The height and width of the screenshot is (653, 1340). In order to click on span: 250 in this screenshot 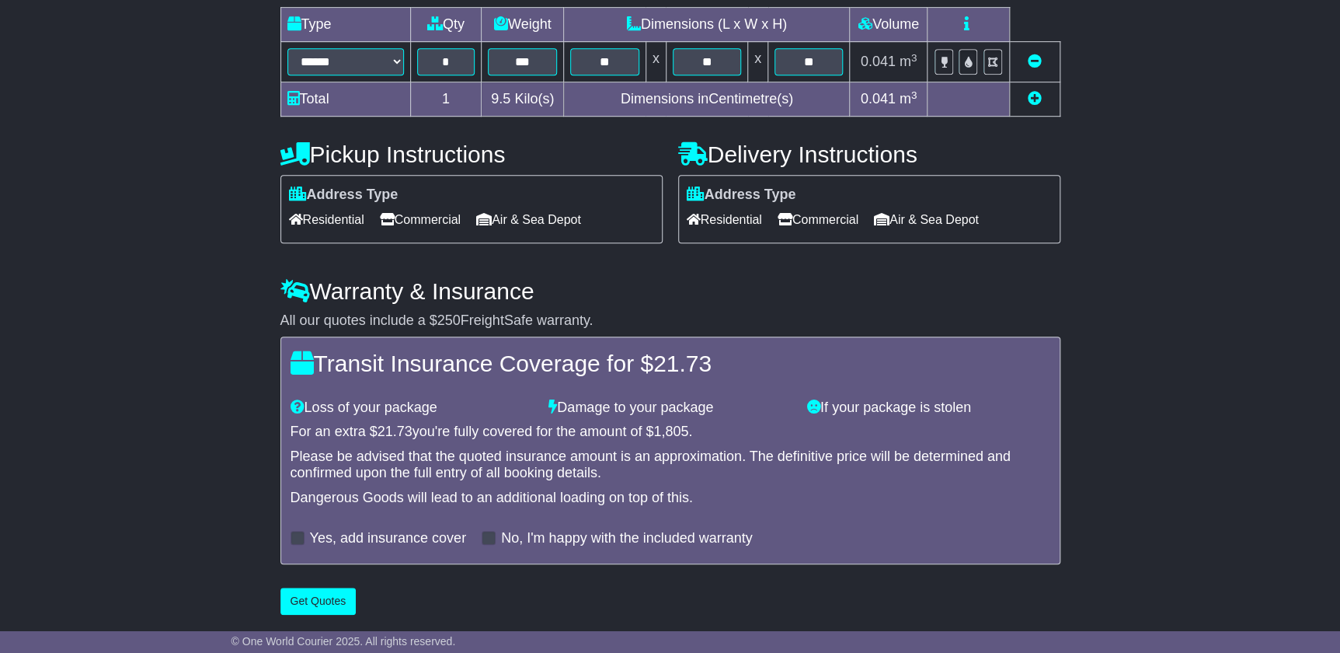, I will do `click(449, 320)`.